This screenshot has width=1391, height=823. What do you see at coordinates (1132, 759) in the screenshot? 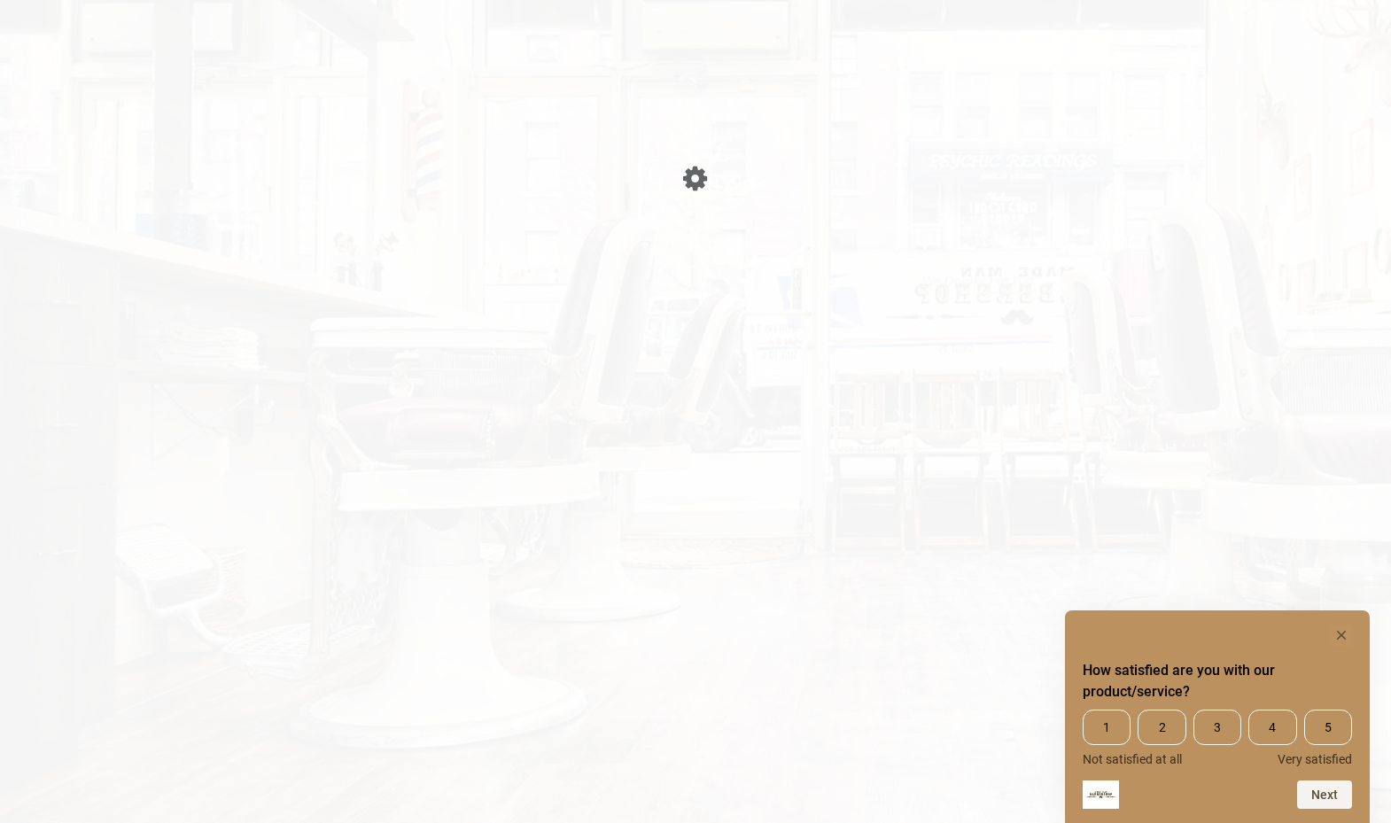
I see `span: Not satisfied at all` at bounding box center [1132, 759].